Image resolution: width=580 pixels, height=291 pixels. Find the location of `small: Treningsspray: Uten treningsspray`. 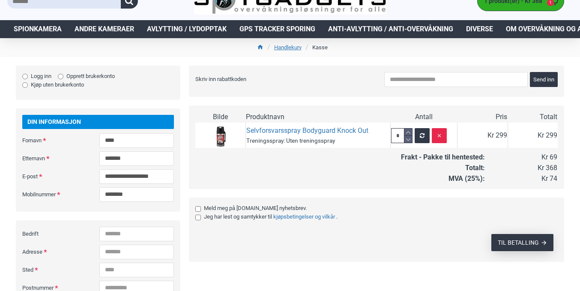

small: Treningsspray: Uten treningsspray is located at coordinates (291, 141).